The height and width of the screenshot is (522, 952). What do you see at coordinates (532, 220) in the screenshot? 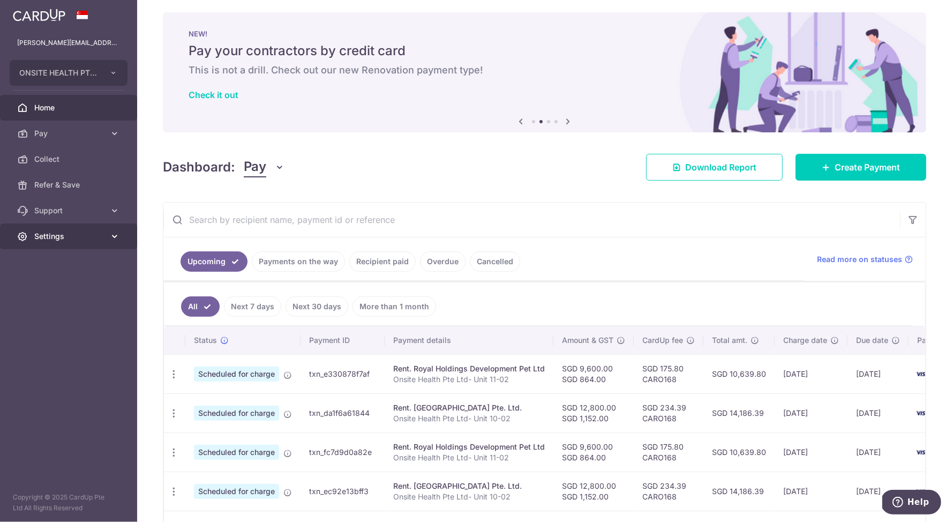
I see `input: Search by recipient name, payment id or reference` at bounding box center [532, 220].